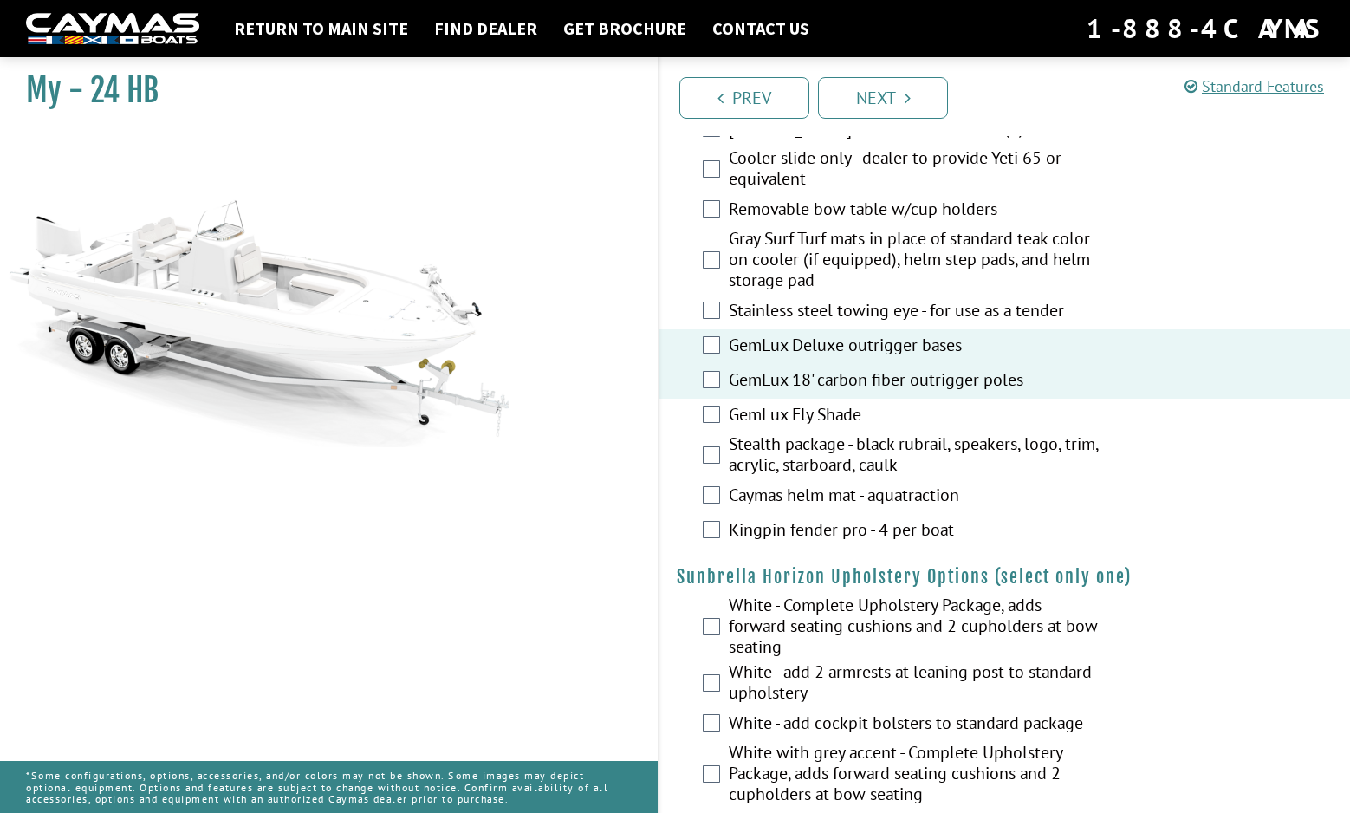 The height and width of the screenshot is (813, 1350). Describe the element at coordinates (915, 381) in the screenshot. I see `label: GemLux 18' carbon fiber outrigger poles` at that location.